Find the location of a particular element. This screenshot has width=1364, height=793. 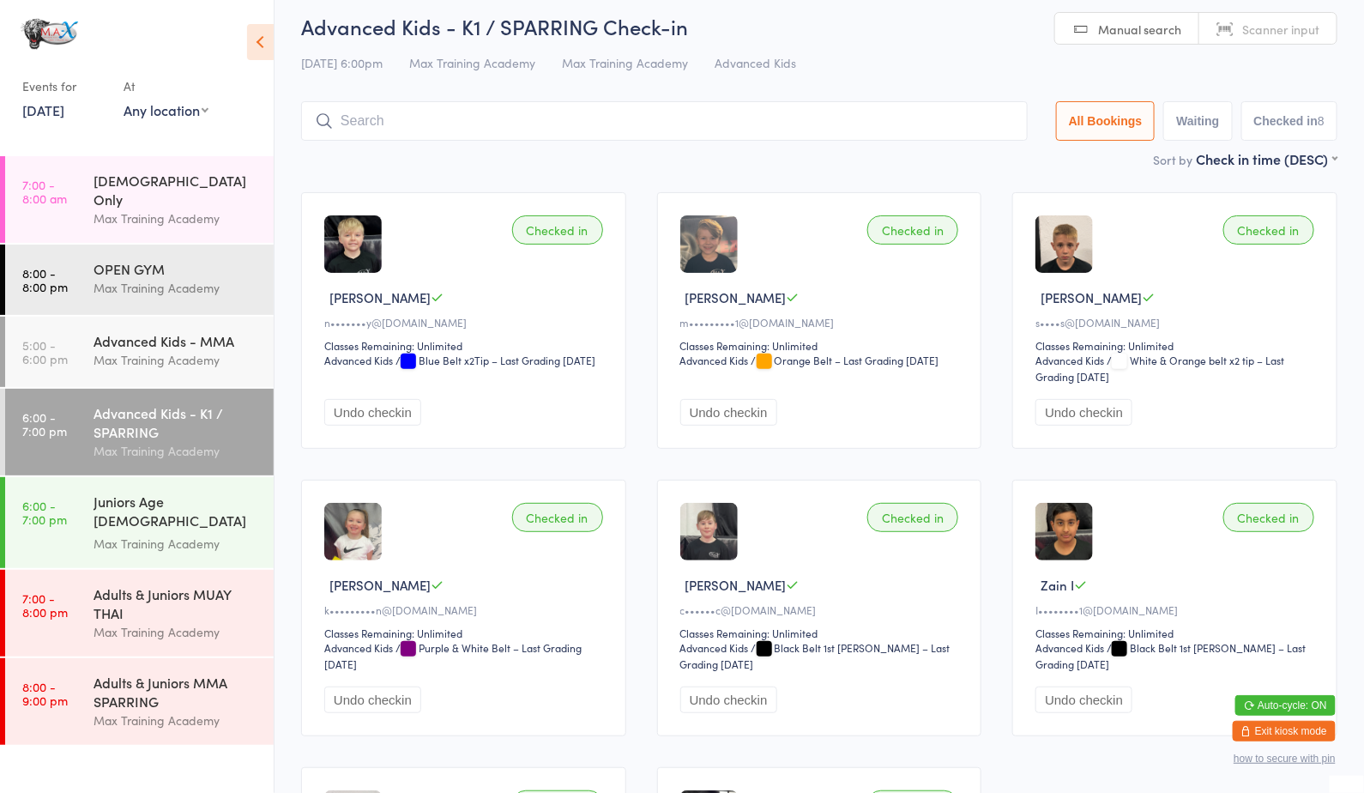

img: image1710189236.png is located at coordinates (709, 531).